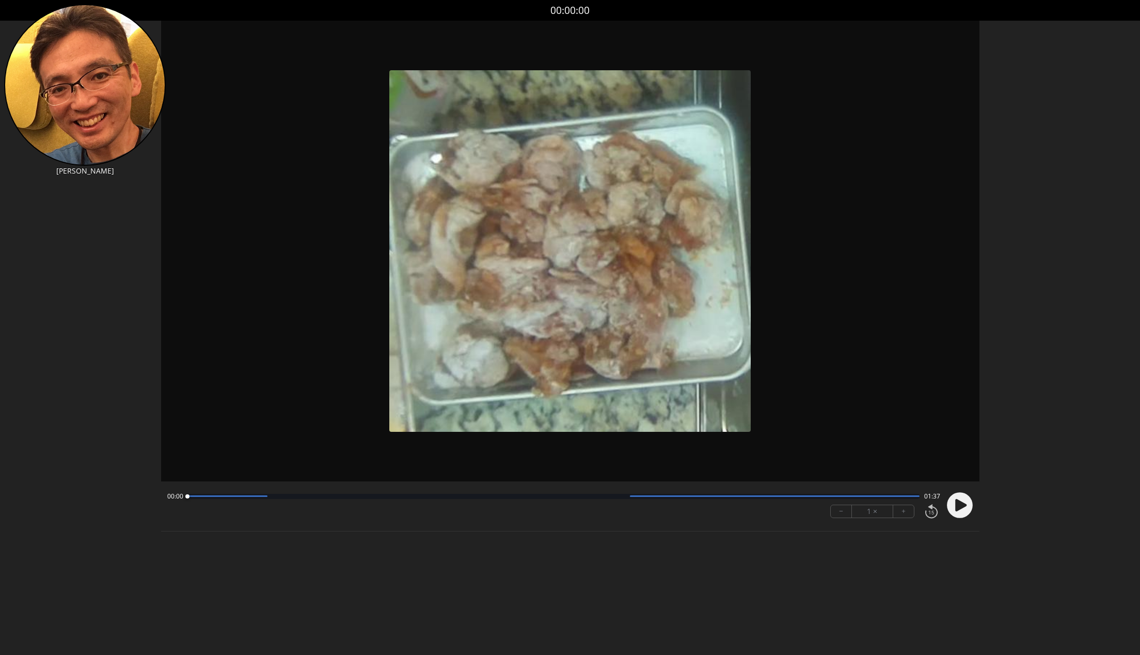 The height and width of the screenshot is (655, 1140). Describe the element at coordinates (570, 10) in the screenshot. I see `a: 00:00:00` at that location.